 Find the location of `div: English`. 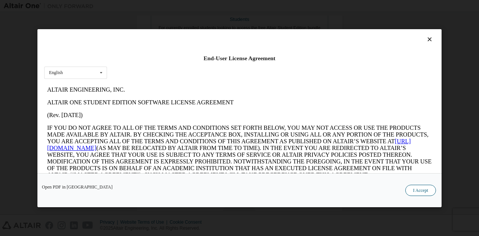

div: English is located at coordinates (56, 73).